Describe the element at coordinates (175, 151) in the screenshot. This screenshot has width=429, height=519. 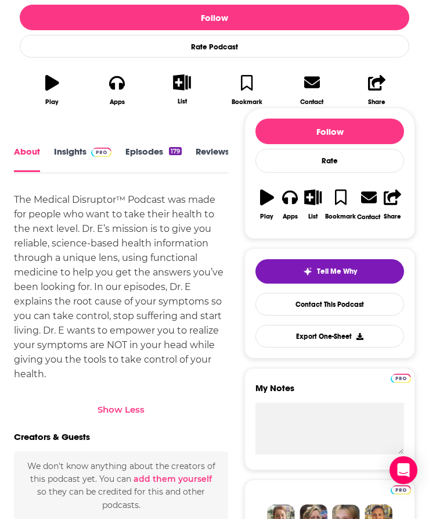
I see `div: 179` at that location.